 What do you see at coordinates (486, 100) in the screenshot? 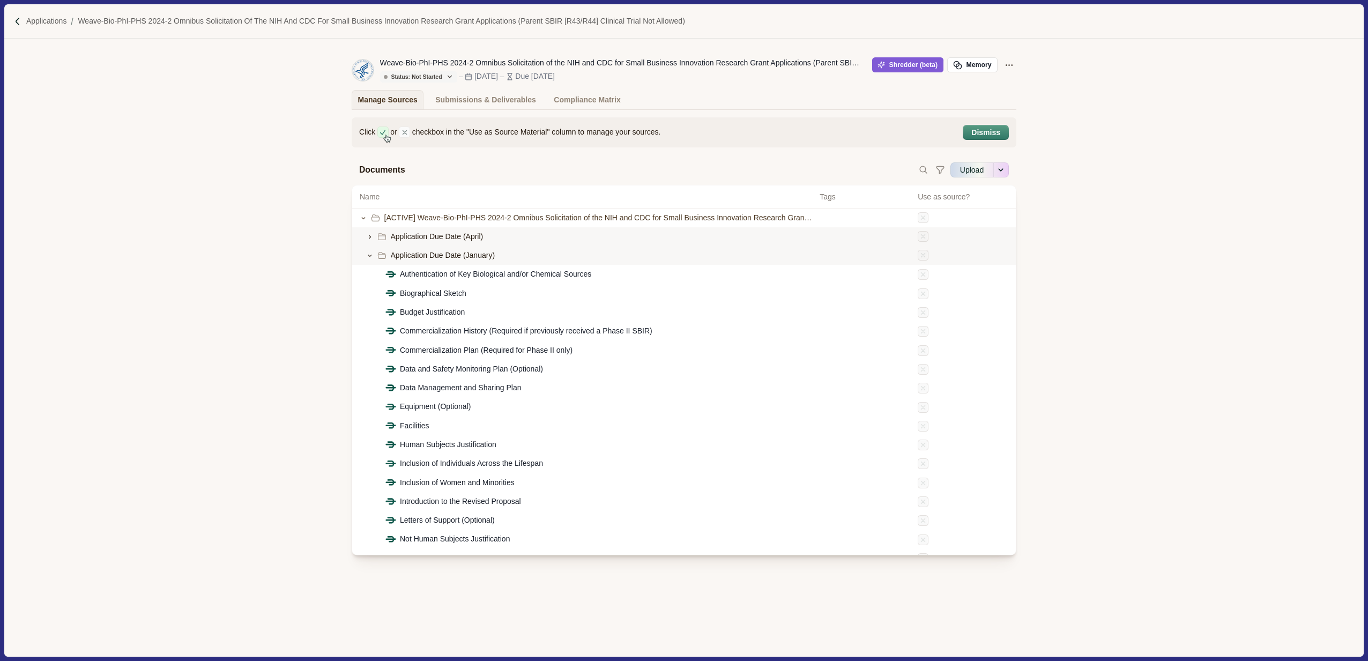
I see `a: Submissions & Deliverables` at bounding box center [486, 100].